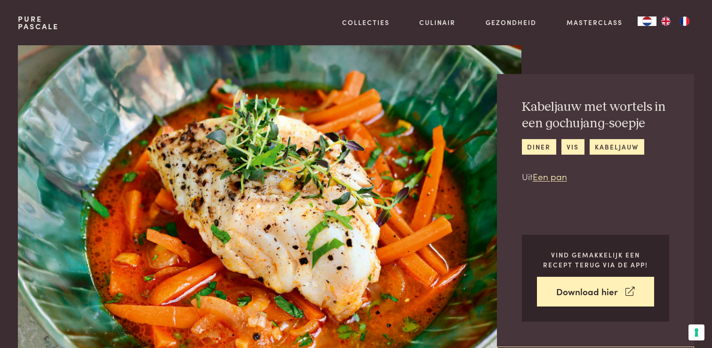  Describe the element at coordinates (437, 22) in the screenshot. I see `a: Culinair` at that location.